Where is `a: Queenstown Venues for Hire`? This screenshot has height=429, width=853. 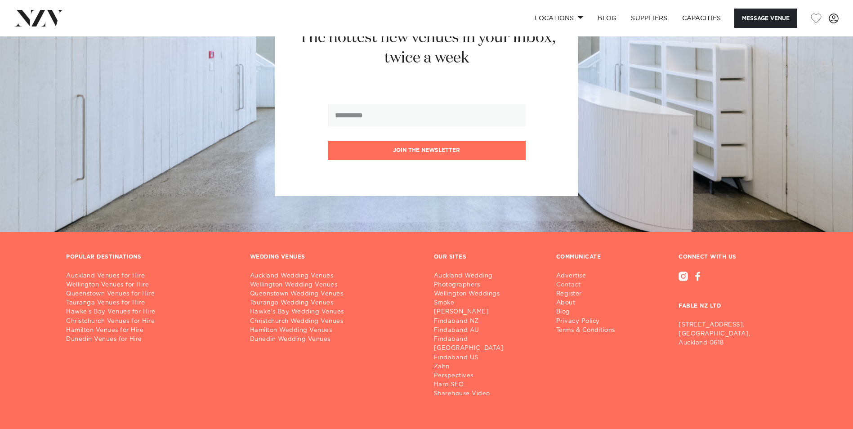 a: Queenstown Venues for Hire is located at coordinates (151, 294).